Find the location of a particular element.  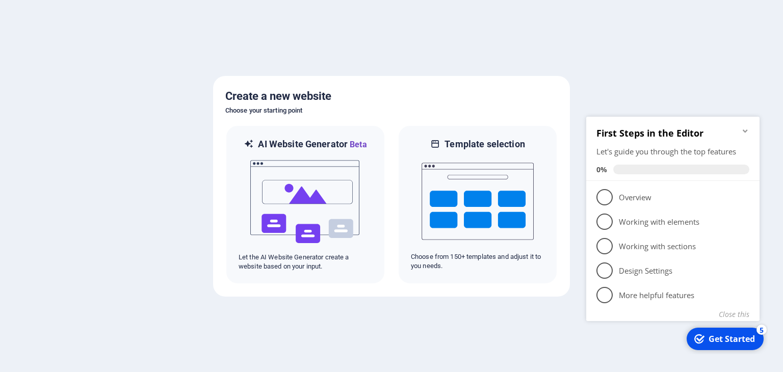

span: Beta is located at coordinates (357, 144).